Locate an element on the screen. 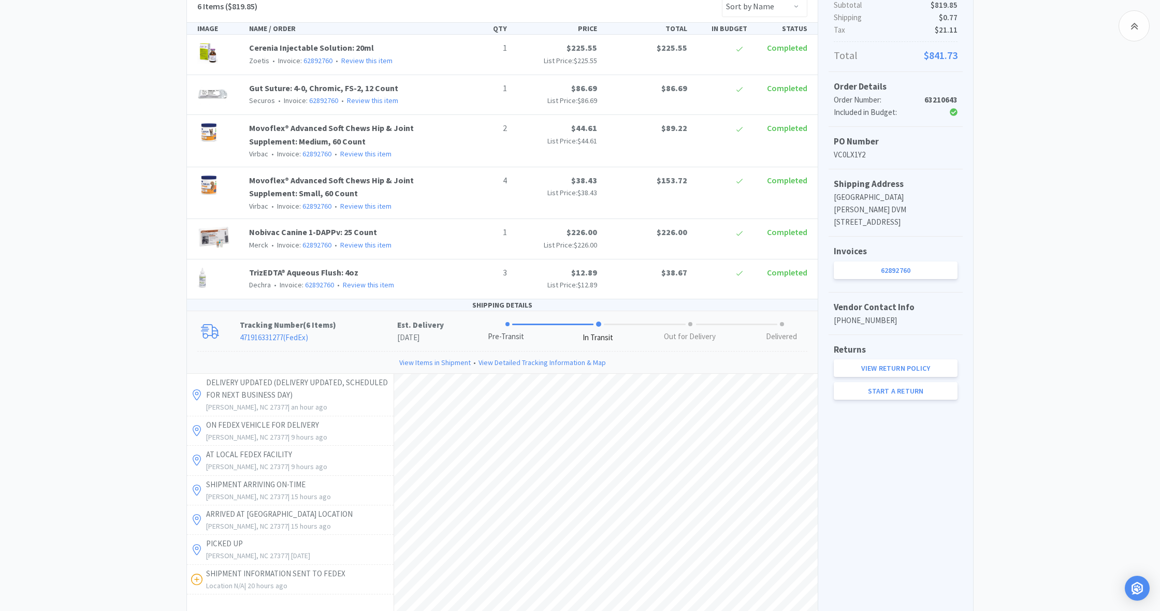 This screenshot has width=1160, height=611. div: IMAGE is located at coordinates (219, 28).